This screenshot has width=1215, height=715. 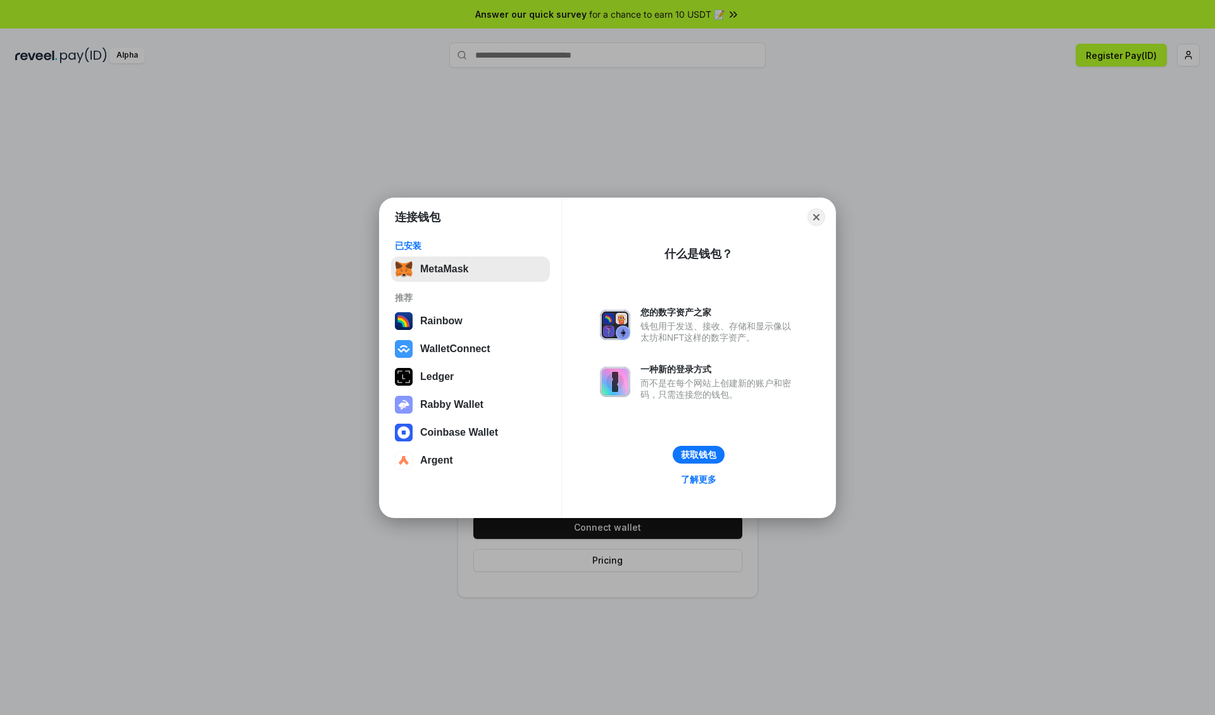 I want to click on div: Coinbase Wallet, so click(x=459, y=432).